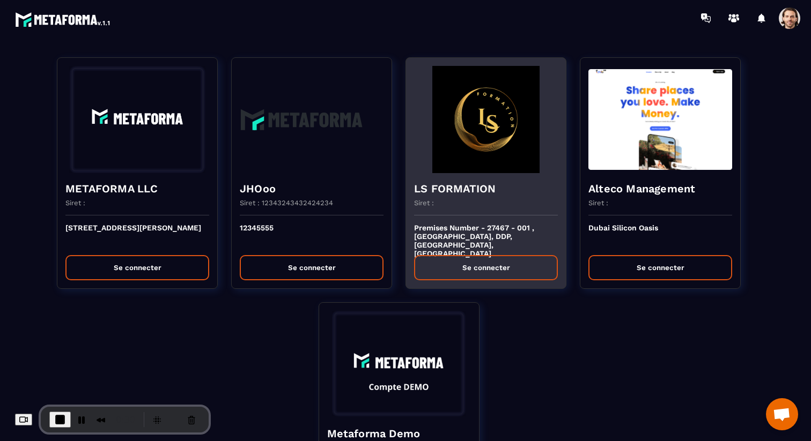  Describe the element at coordinates (311, 189) in the screenshot. I see `h4: JHOoo` at that location.